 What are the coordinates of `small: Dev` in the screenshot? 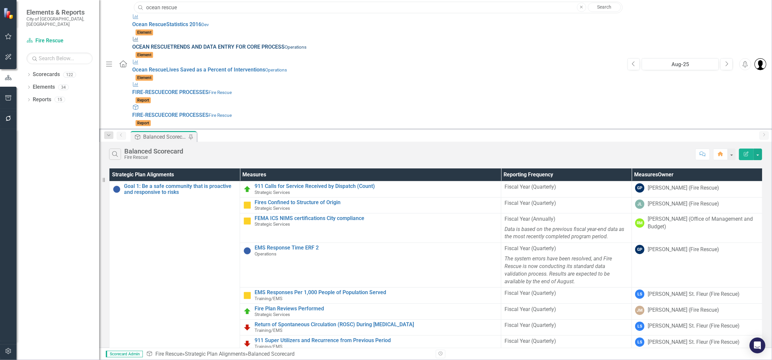 It's located at (205, 24).